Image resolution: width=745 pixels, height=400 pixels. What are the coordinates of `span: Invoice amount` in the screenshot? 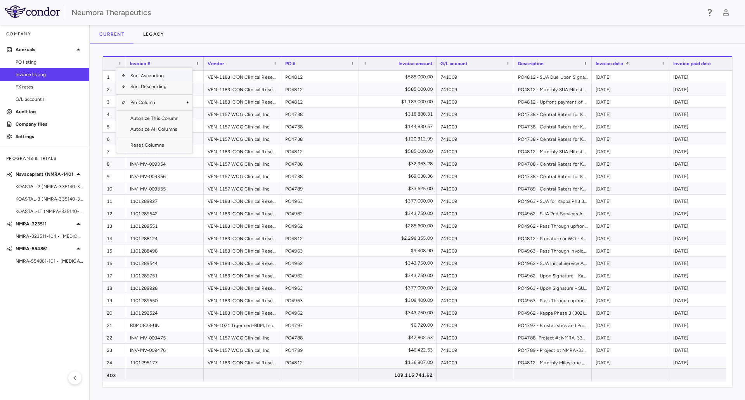 It's located at (416, 64).